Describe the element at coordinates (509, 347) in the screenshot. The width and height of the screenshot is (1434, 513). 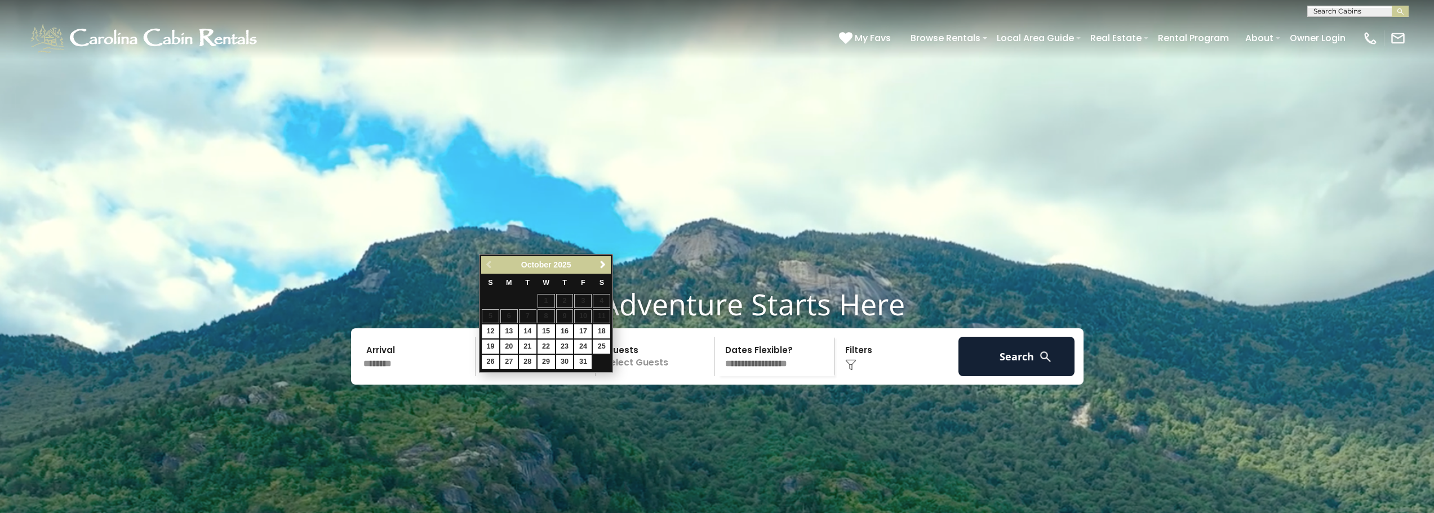
I see `a: 20` at that location.